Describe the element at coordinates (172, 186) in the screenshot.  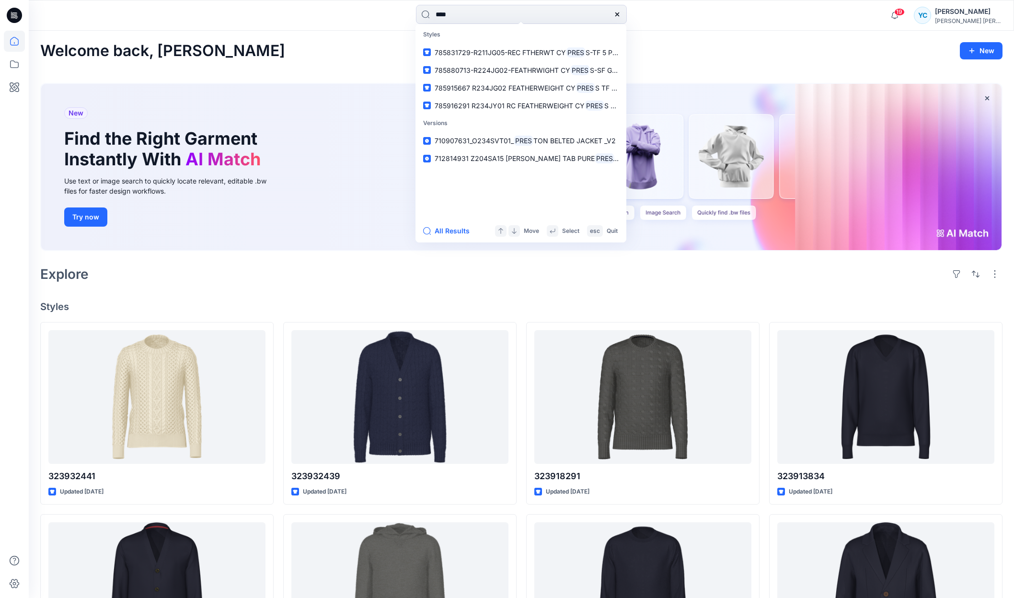
I see `div: Use text or image search to quickly locate relevant, editable .bw files for faster design workflows.` at that location.